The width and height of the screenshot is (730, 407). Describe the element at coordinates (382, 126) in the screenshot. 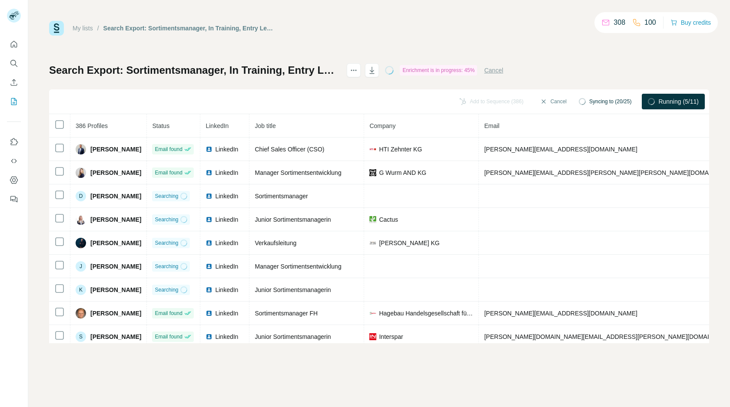

I see `span: Company` at that location.